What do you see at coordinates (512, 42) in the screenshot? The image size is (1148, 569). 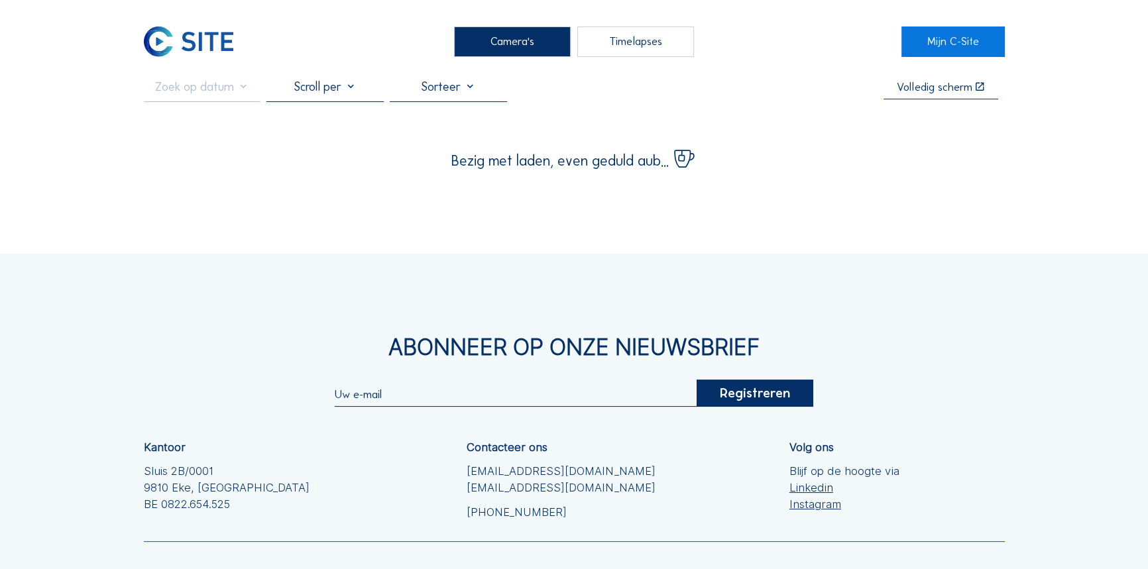 I see `div: Camera's` at bounding box center [512, 42].